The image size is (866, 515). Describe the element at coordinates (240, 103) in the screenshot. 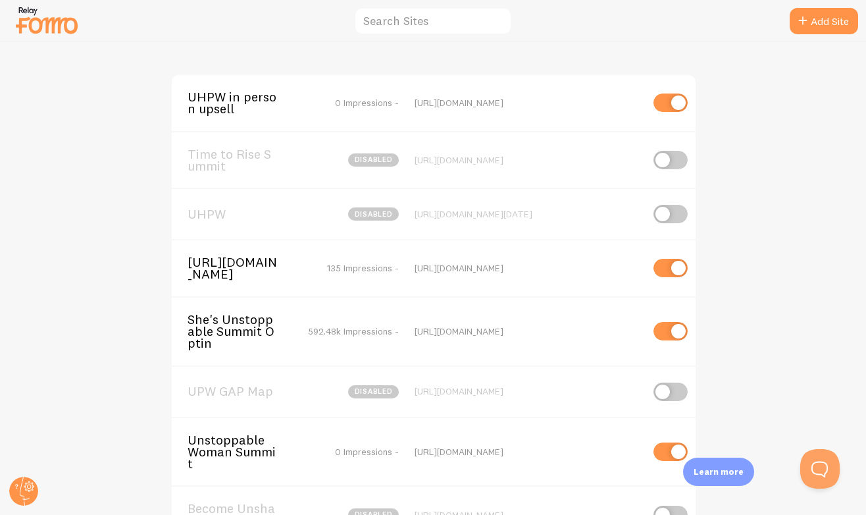

I see `span: UHPW in person upsell` at that location.